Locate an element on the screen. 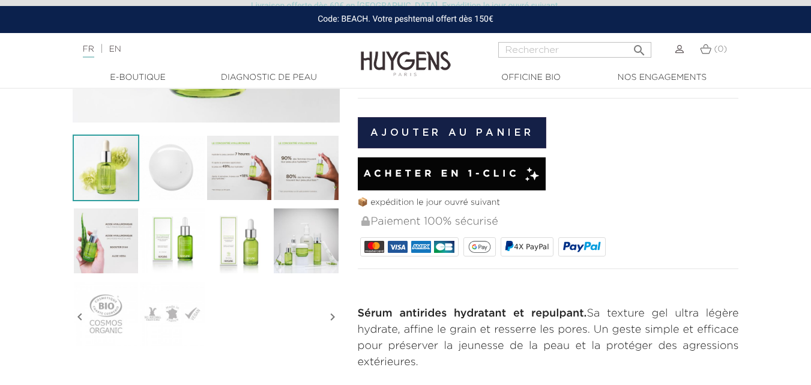 This screenshot has height=385, width=811. span: (0) is located at coordinates (720, 49).